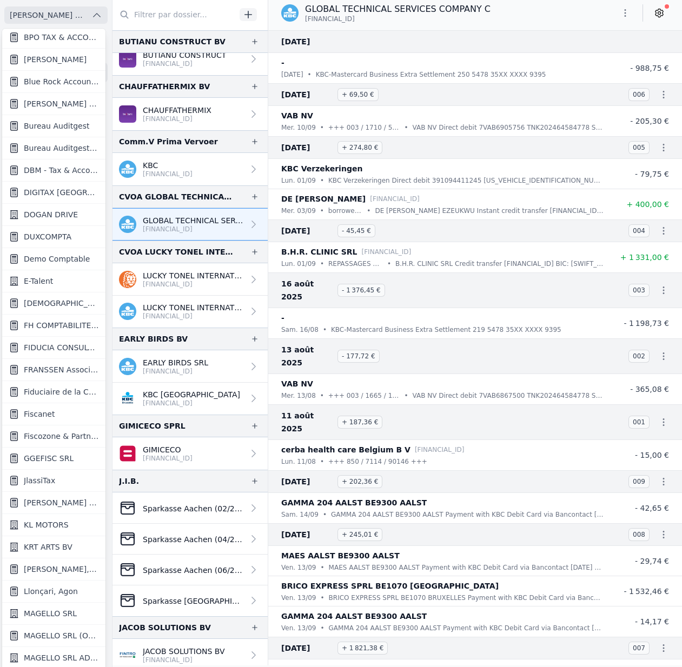 This screenshot has height=667, width=682. What do you see at coordinates (57, 259) in the screenshot?
I see `span: Demo Comptable` at bounding box center [57, 259].